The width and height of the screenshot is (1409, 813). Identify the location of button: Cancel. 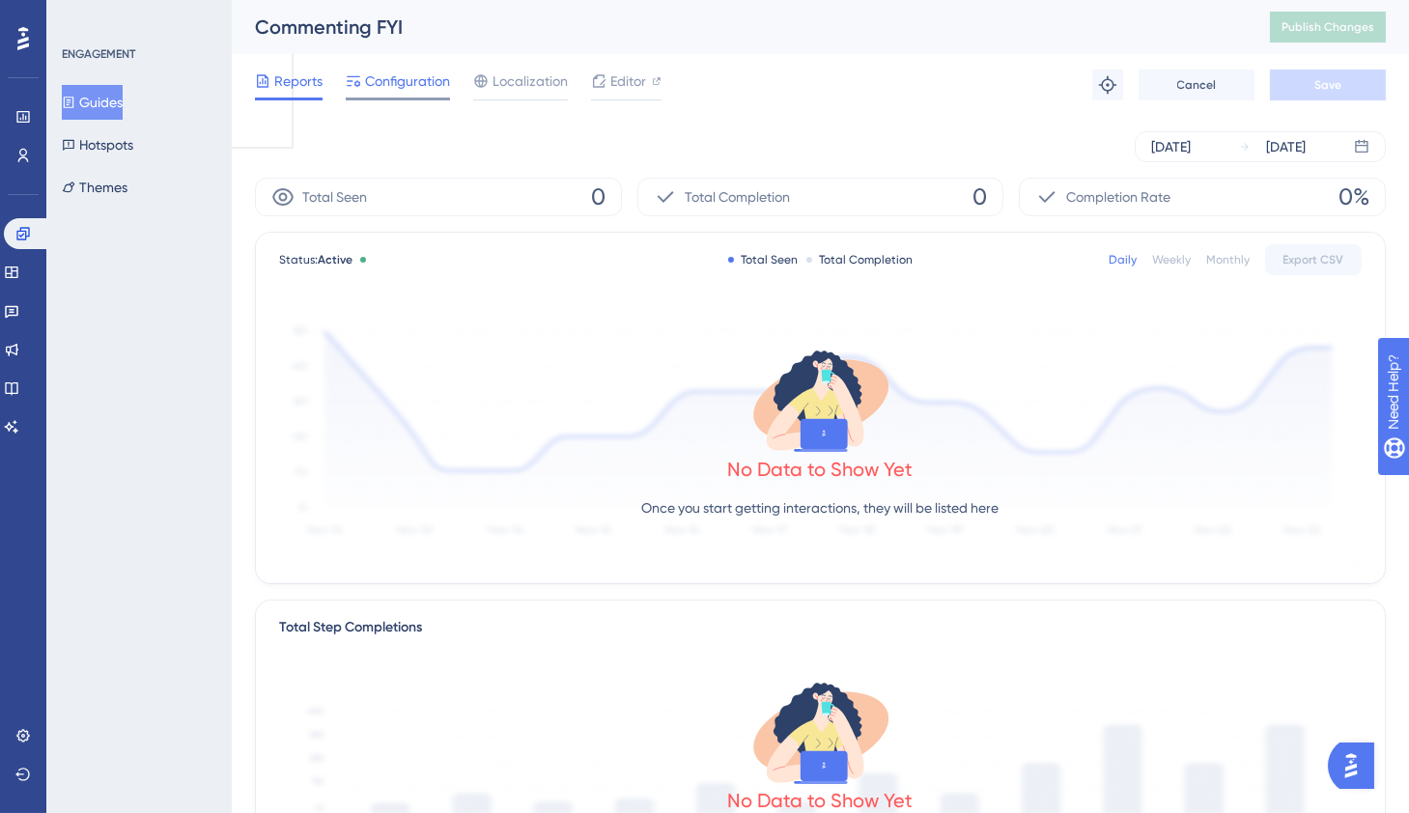
(1196, 85).